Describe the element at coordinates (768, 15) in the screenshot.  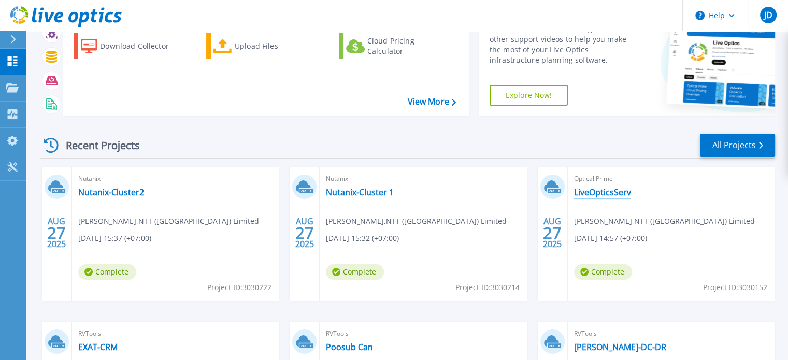
I see `span: JD` at that location.